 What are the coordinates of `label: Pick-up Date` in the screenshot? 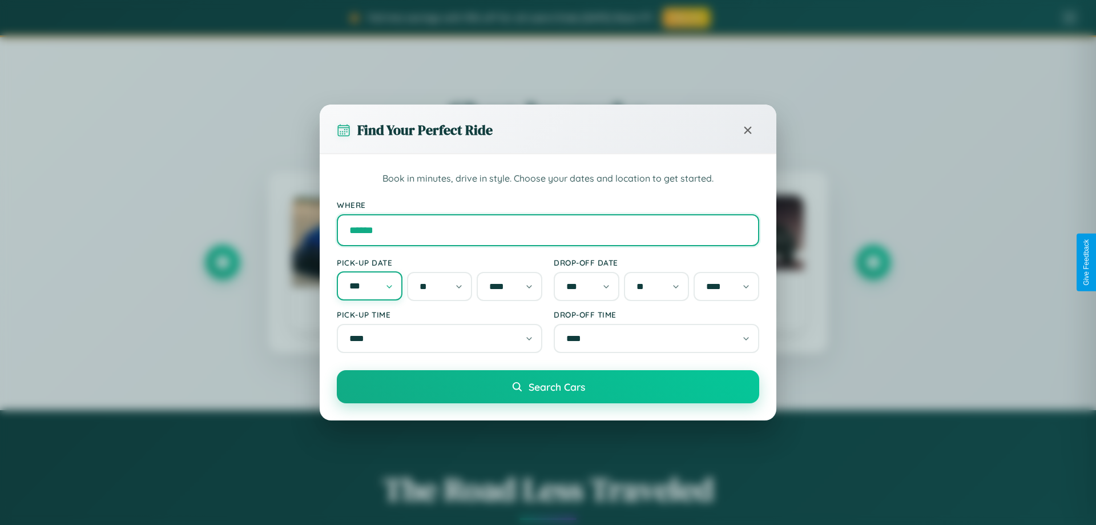 It's located at (440, 262).